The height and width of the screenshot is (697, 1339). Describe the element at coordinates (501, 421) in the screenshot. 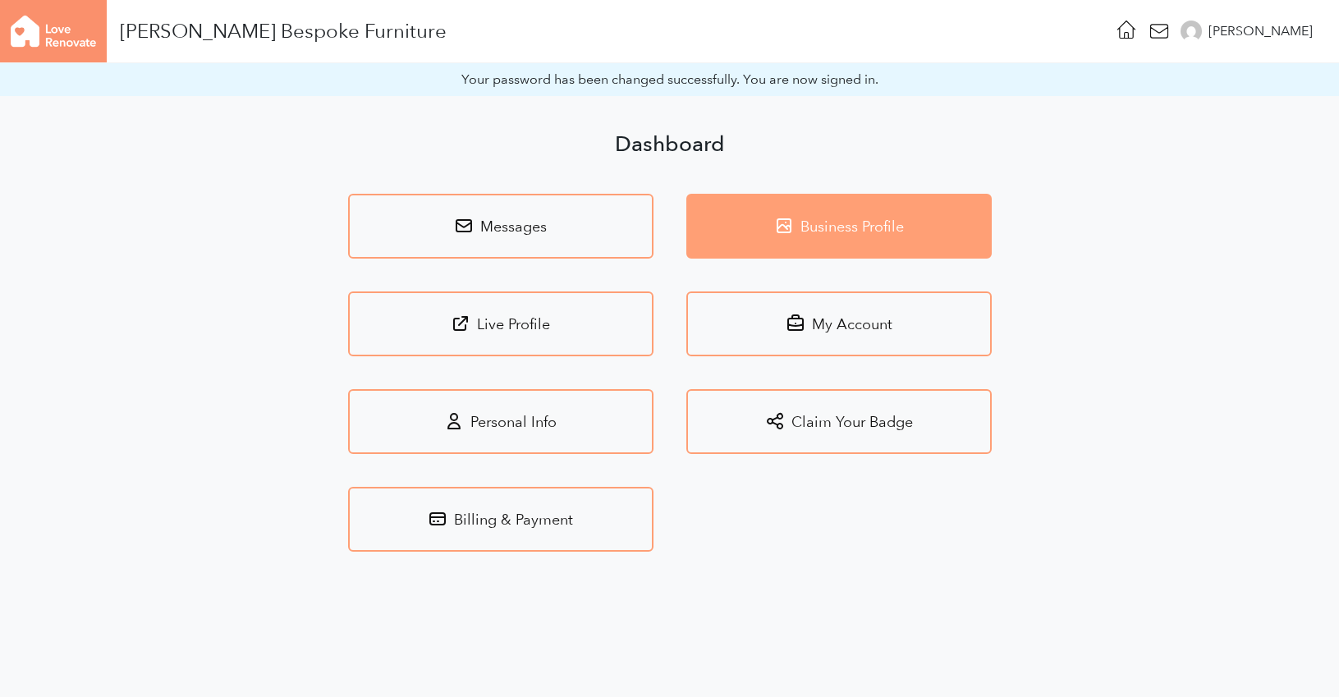

I see `a: Personal Info` at that location.